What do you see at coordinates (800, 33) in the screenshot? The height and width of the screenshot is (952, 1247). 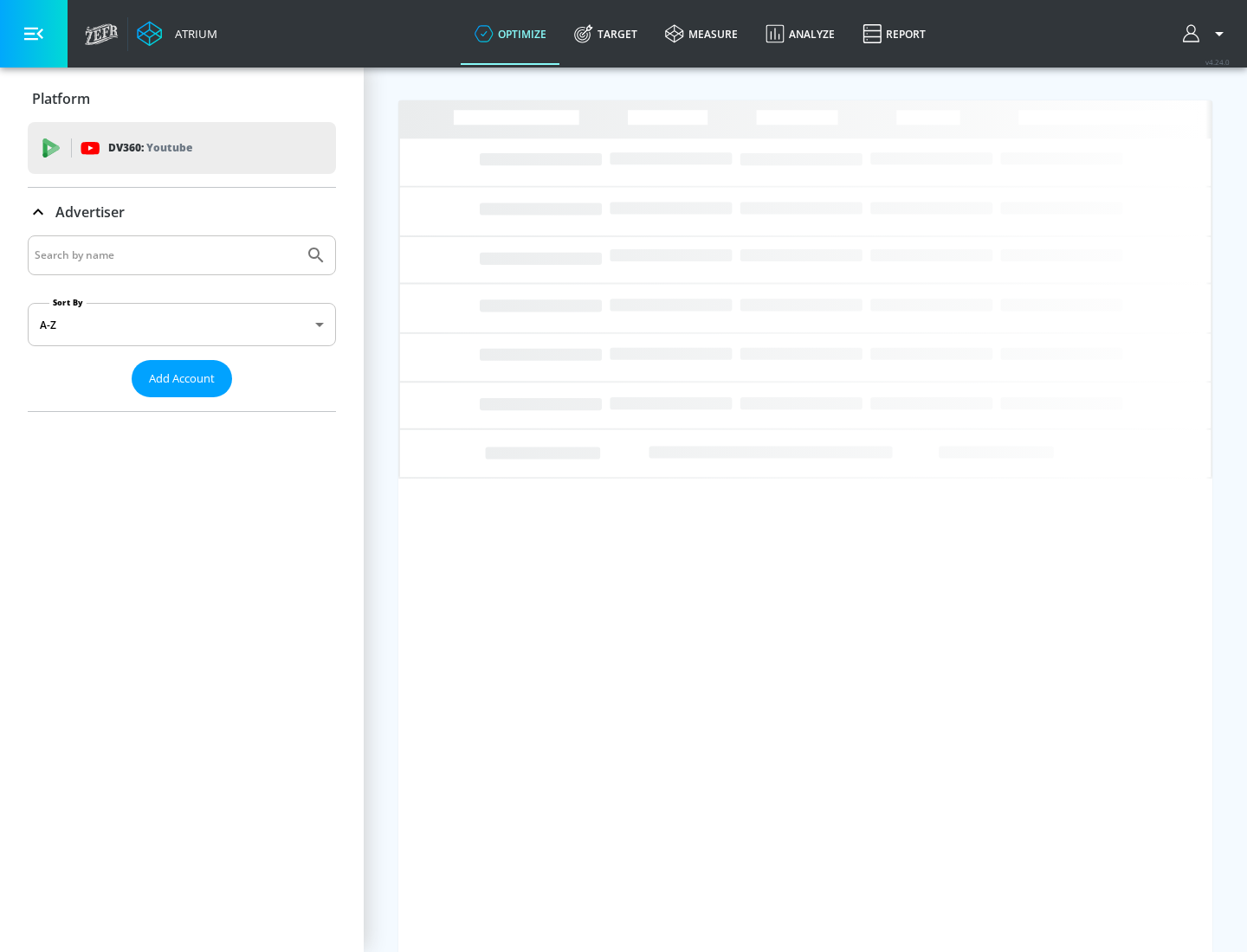 I see `a: Analyze` at bounding box center [800, 33].